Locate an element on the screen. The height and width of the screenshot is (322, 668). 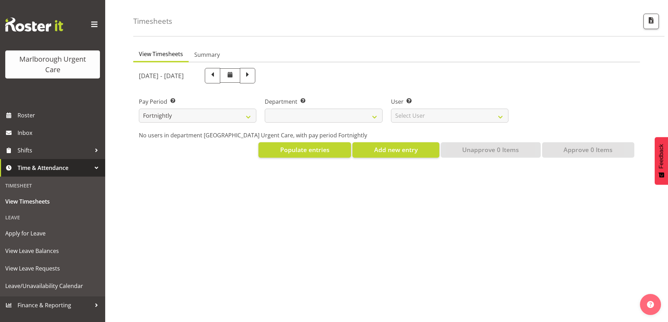
a: View Leave Balances is located at coordinates (53, 251).